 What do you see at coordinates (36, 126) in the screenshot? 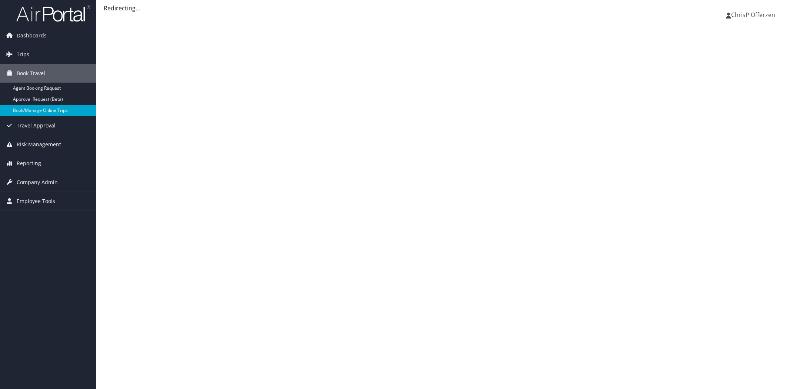
I see `span: Travel Approval` at bounding box center [36, 126].